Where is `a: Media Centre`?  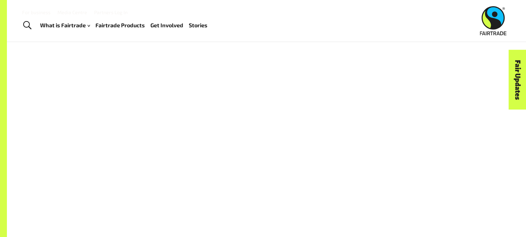
a: Media Centre is located at coordinates (72, 12).